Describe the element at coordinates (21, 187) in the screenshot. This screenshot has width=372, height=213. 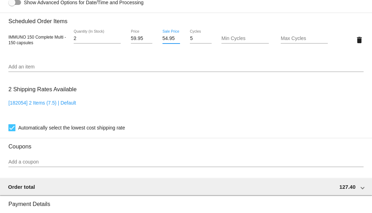
I see `span: Order total` at that location.